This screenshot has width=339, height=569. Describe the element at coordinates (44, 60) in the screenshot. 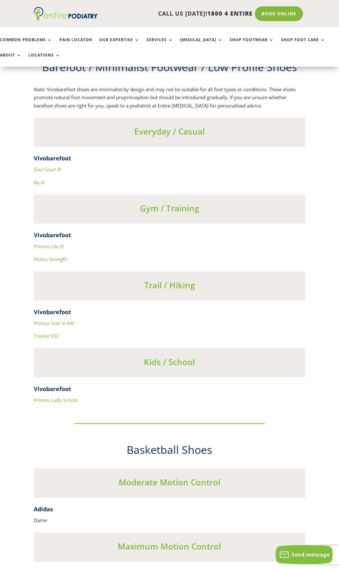

I see `a: Locations` at that location.